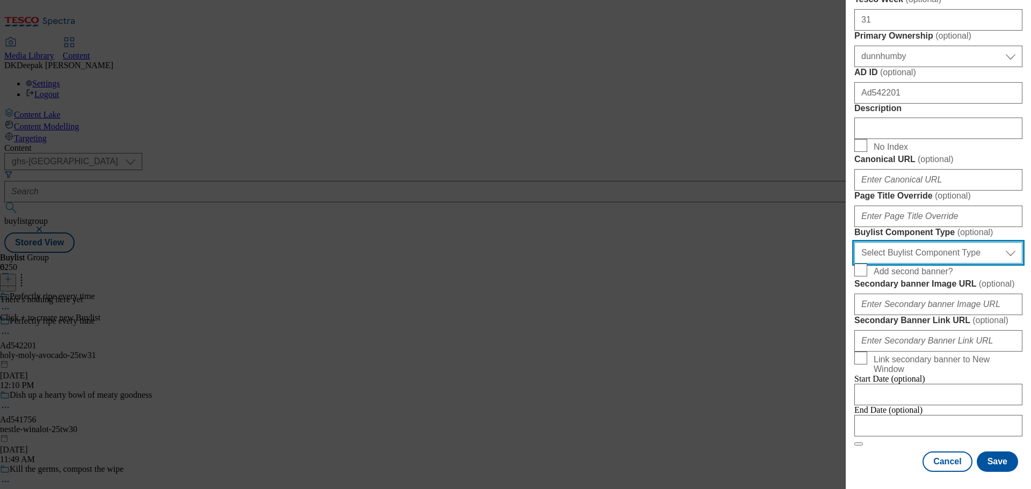 The image size is (1031, 489). Describe the element at coordinates (939, 109) in the screenshot. I see `label: Description` at that location.